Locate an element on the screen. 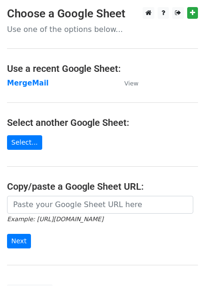 Image resolution: width=205 pixels, height=286 pixels. strong: MergeMail is located at coordinates (28, 83).